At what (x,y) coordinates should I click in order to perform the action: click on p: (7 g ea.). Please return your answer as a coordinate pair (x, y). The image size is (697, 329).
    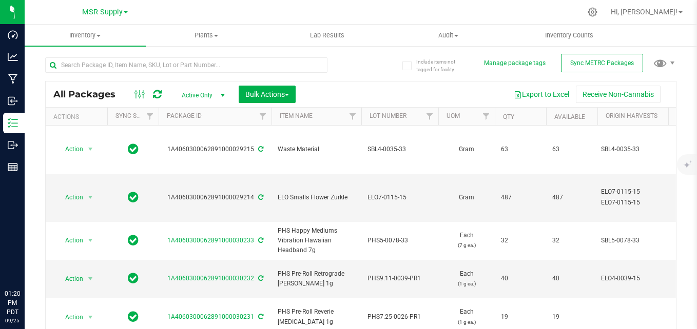
    Looking at the image, I should click on (466, 245).